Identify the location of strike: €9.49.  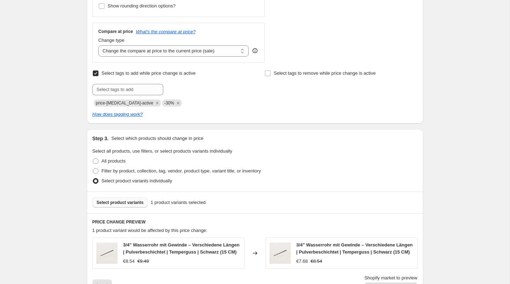
(143, 262).